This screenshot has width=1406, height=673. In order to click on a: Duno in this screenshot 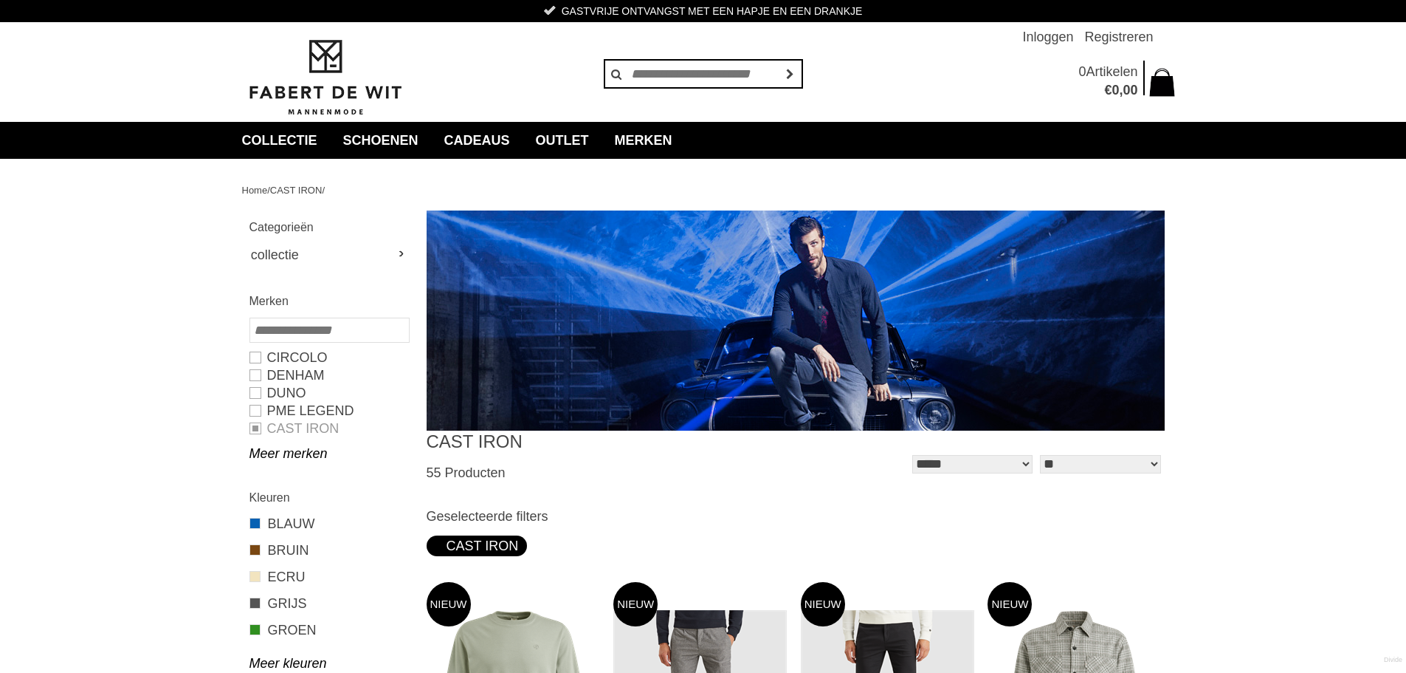, I will do `click(329, 393)`.